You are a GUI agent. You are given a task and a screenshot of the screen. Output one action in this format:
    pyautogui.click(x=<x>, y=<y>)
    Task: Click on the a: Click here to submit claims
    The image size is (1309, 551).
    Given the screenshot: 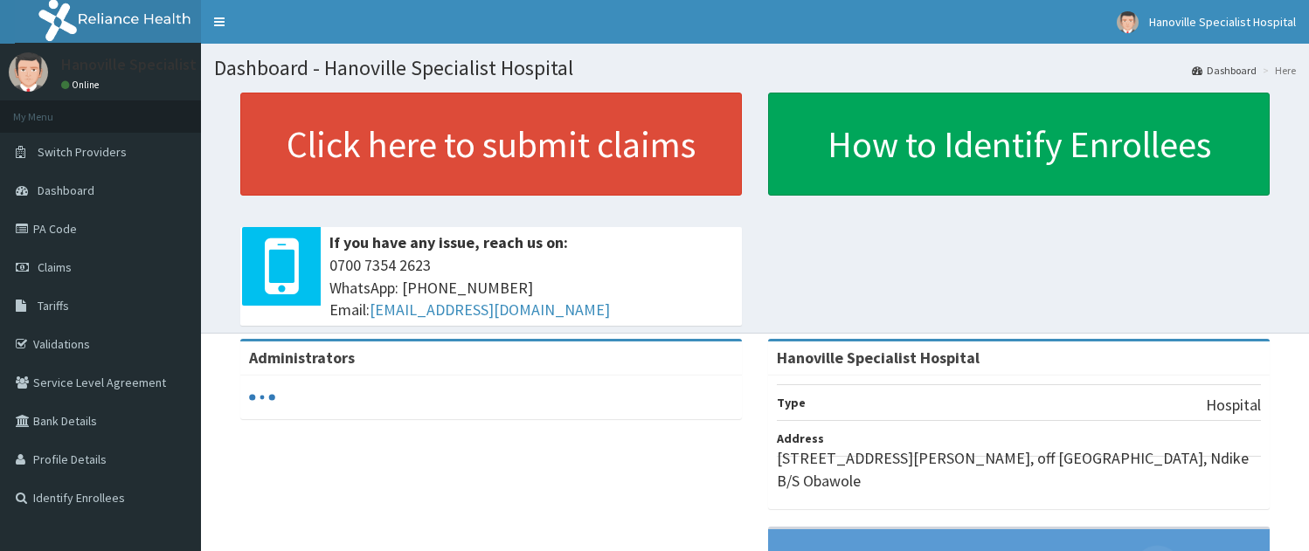 What is the action you would take?
    pyautogui.click(x=491, y=144)
    